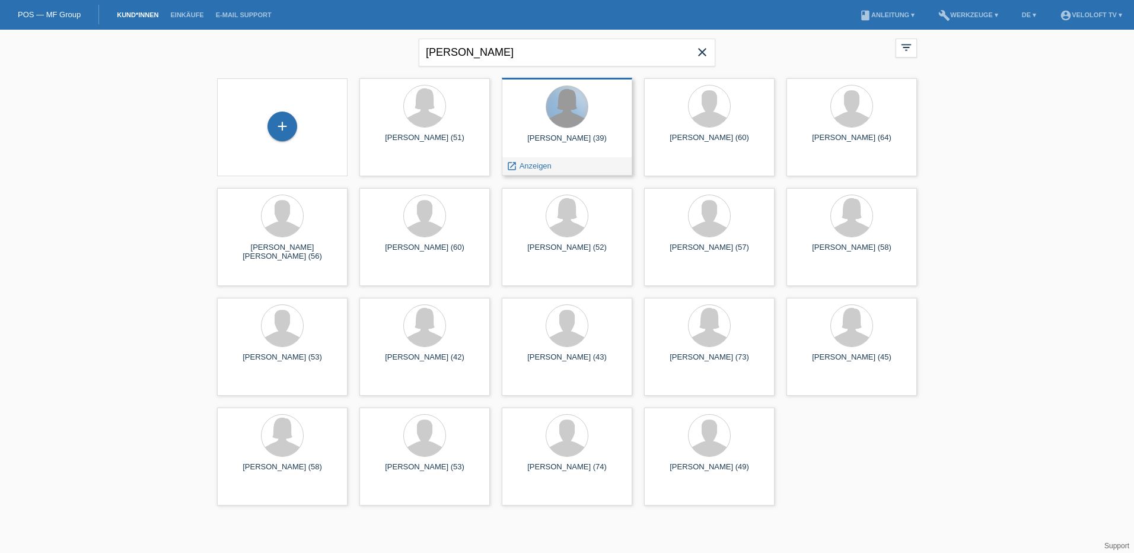  What do you see at coordinates (944, 15) in the screenshot?
I see `i: build` at bounding box center [944, 15].